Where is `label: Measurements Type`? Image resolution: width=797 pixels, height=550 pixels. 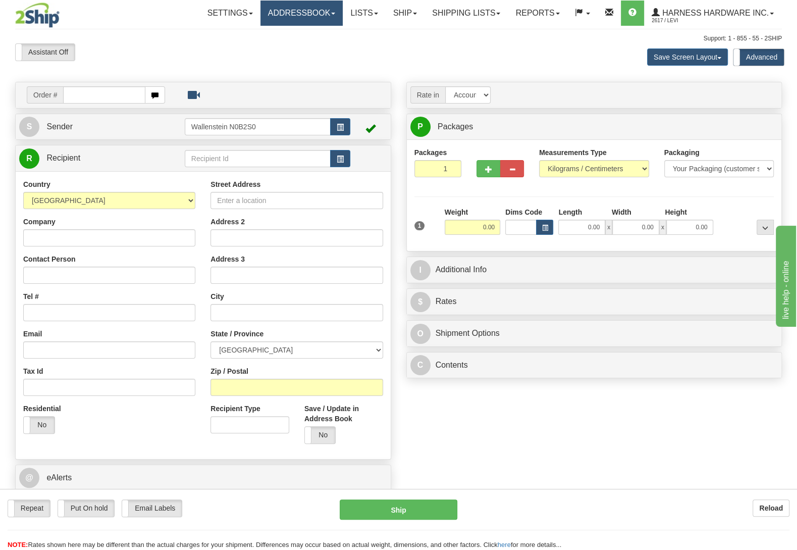
label: Measurements Type is located at coordinates (573, 152).